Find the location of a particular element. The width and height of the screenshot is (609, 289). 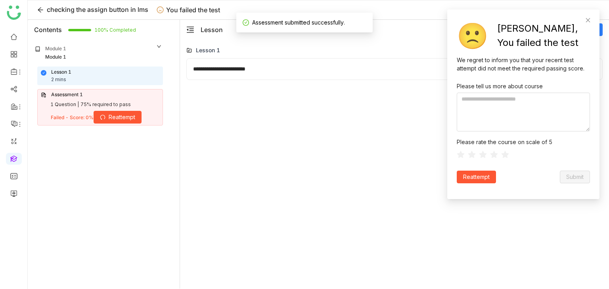

span: 100% Completed is located at coordinates (99, 30).